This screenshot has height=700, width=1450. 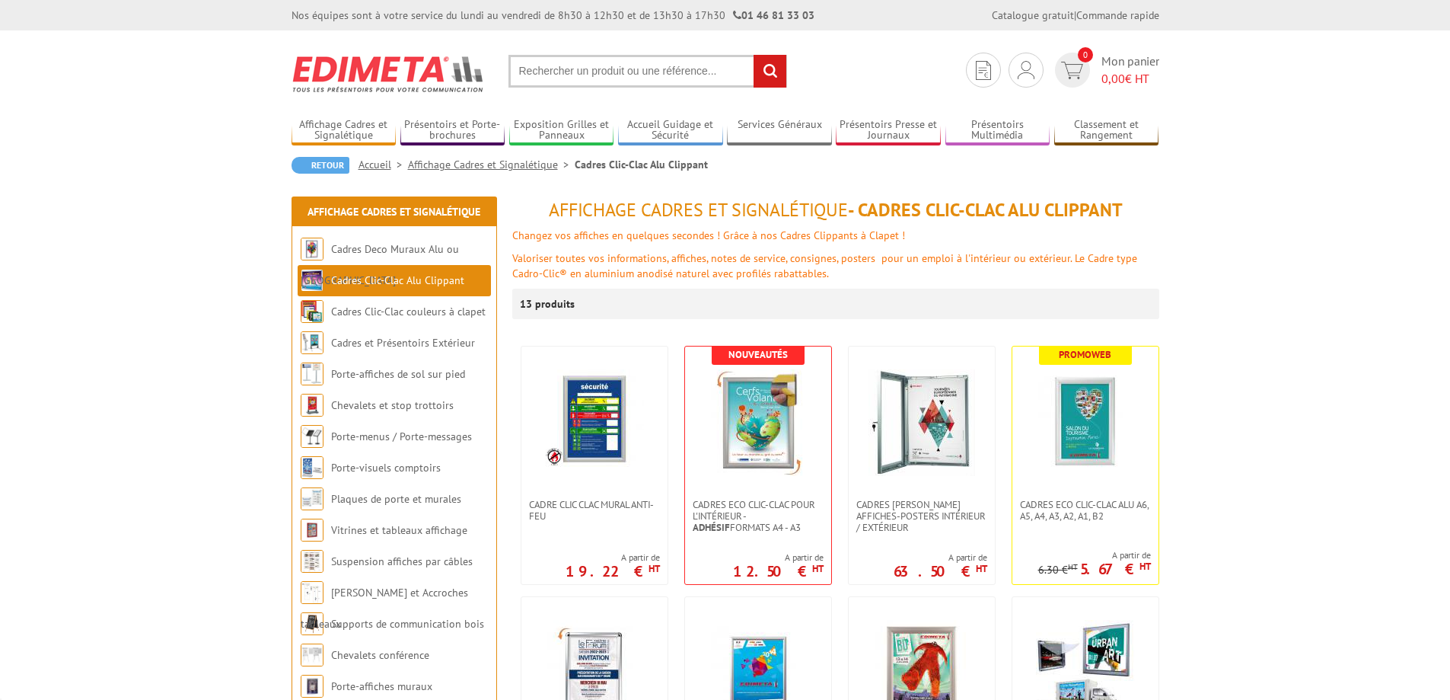 What do you see at coordinates (1131, 78) in the screenshot?
I see `span: € HT` at bounding box center [1131, 78].